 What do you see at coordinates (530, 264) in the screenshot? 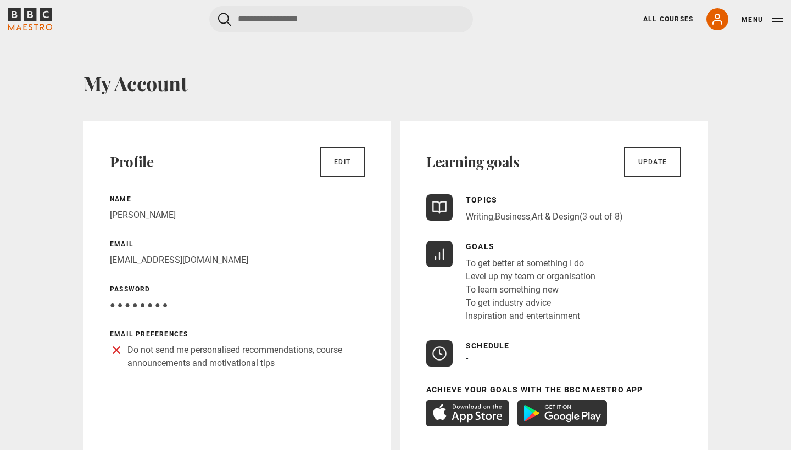
I see `li: To get better at something I do` at bounding box center [530, 264].